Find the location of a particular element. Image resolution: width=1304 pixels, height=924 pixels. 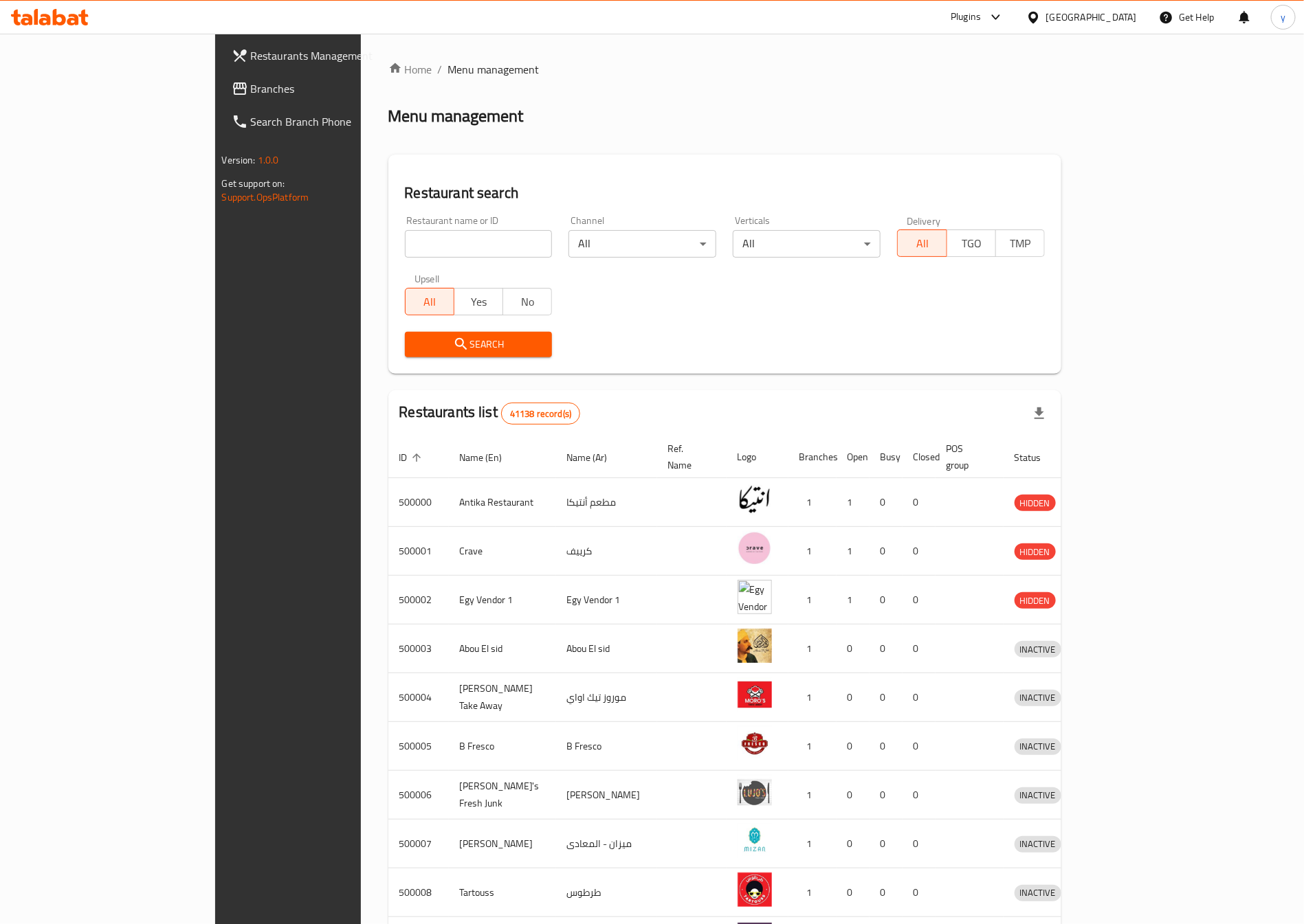

span: TGO is located at coordinates (971, 243).